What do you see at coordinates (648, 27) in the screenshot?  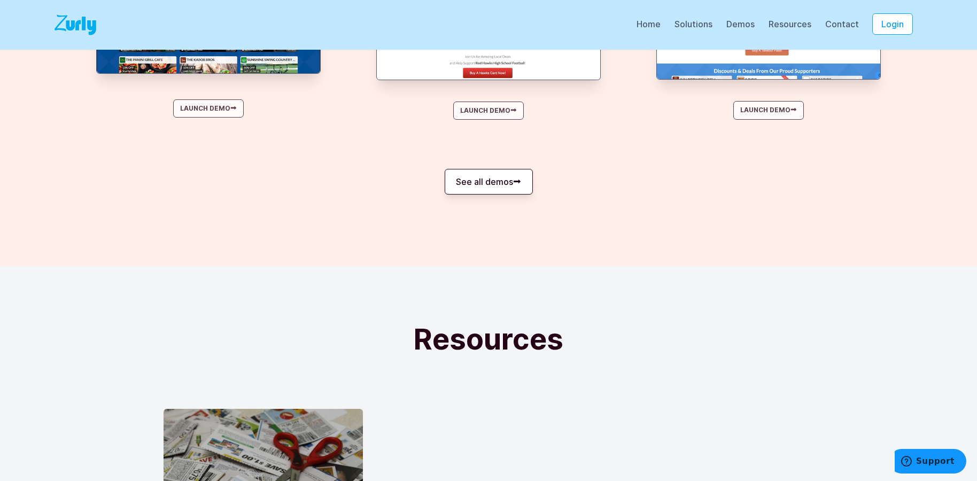 I see `a: Home` at bounding box center [648, 27].